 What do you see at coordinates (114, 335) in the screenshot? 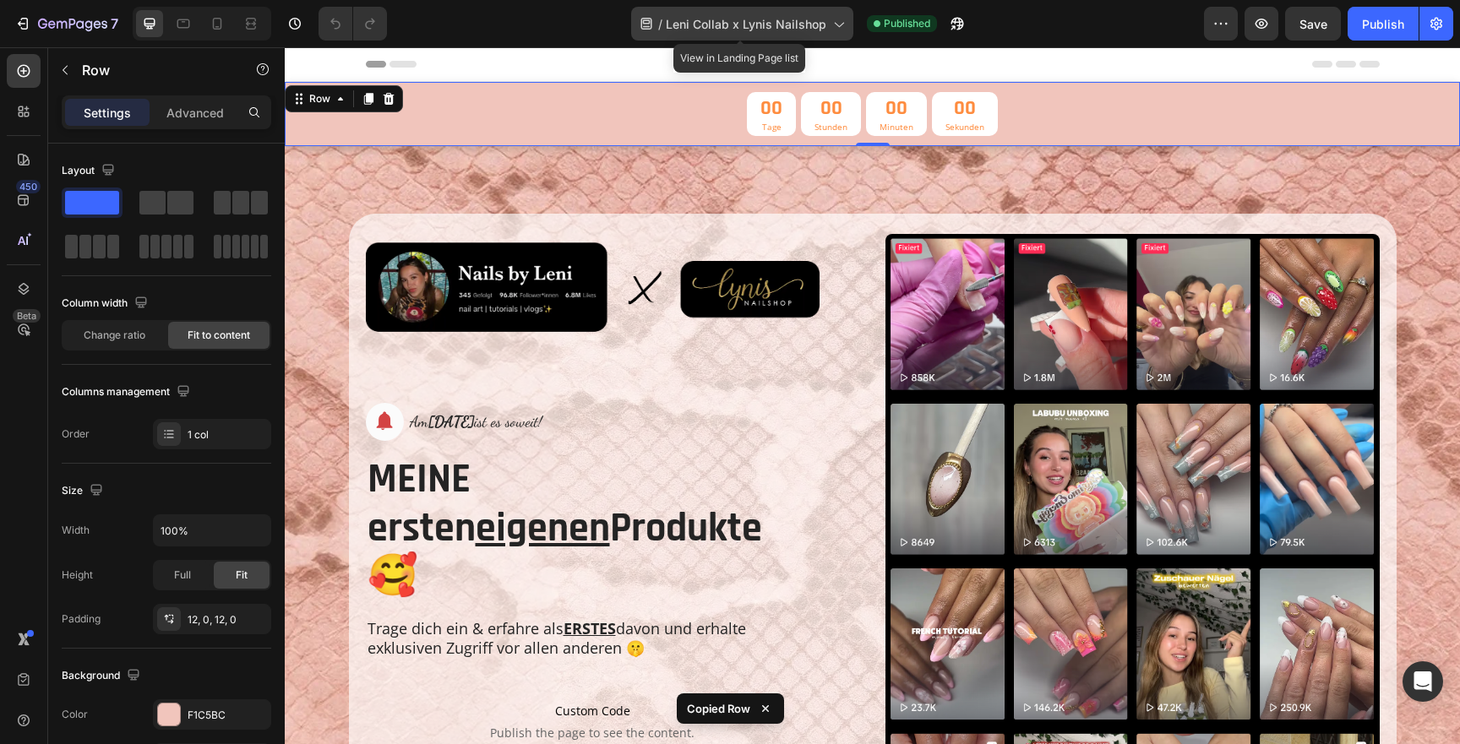
I see `span: Change ratio` at bounding box center [114, 335].